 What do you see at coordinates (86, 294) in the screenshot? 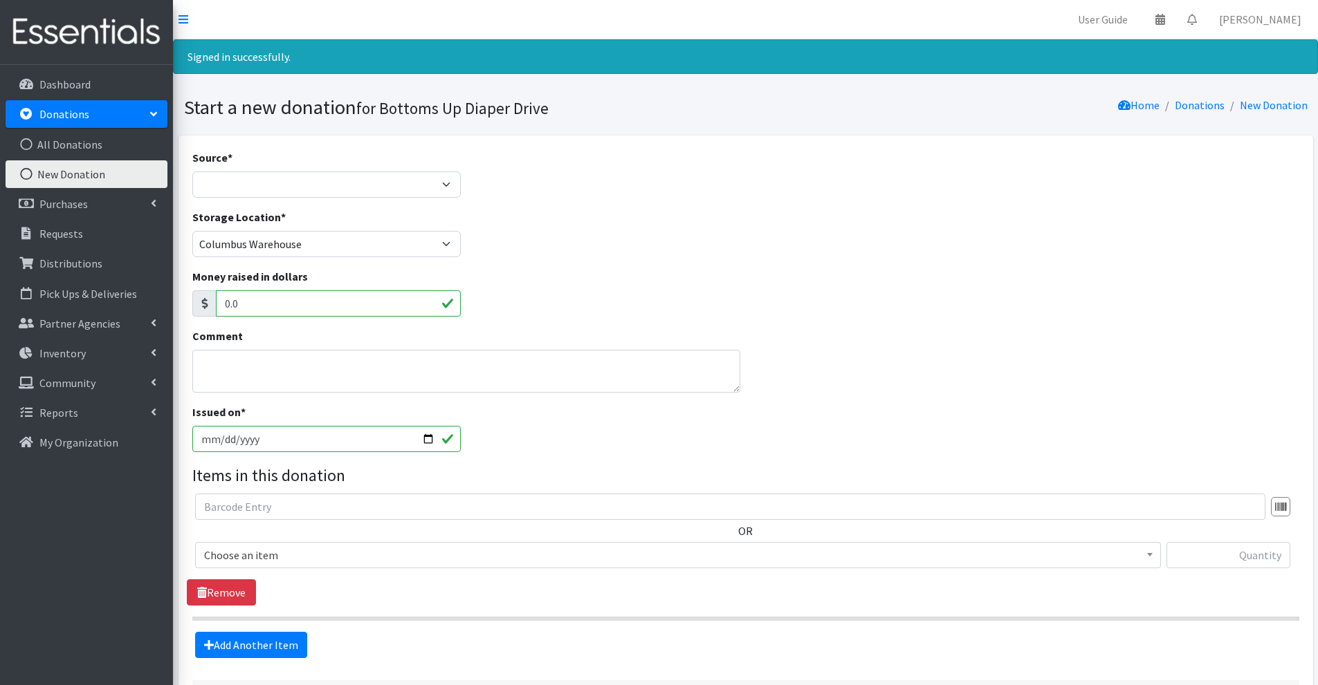
I see `a: Pick Ups & Deliveries` at bounding box center [86, 294].